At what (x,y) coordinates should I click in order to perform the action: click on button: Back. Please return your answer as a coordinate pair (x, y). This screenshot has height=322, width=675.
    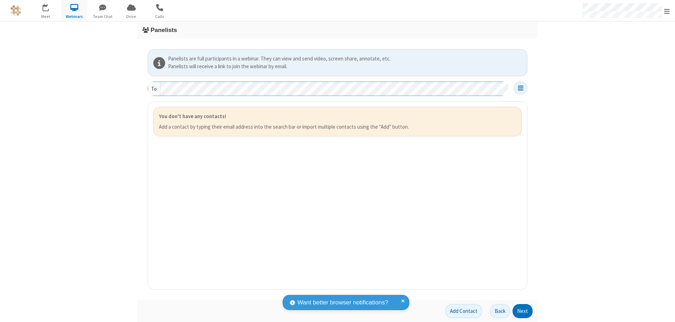
    Looking at the image, I should click on (500, 311).